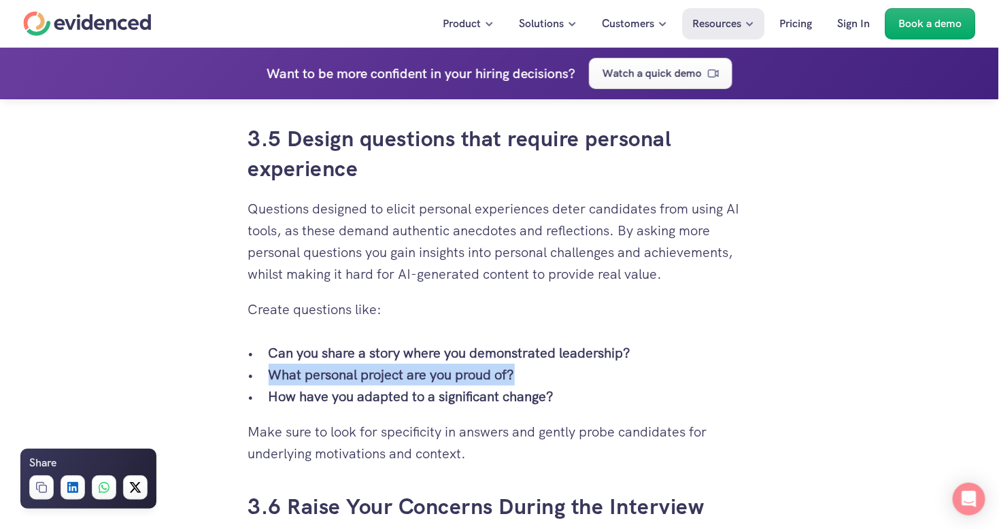 The width and height of the screenshot is (999, 529). Describe the element at coordinates (717, 24) in the screenshot. I see `p: Resources` at that location.